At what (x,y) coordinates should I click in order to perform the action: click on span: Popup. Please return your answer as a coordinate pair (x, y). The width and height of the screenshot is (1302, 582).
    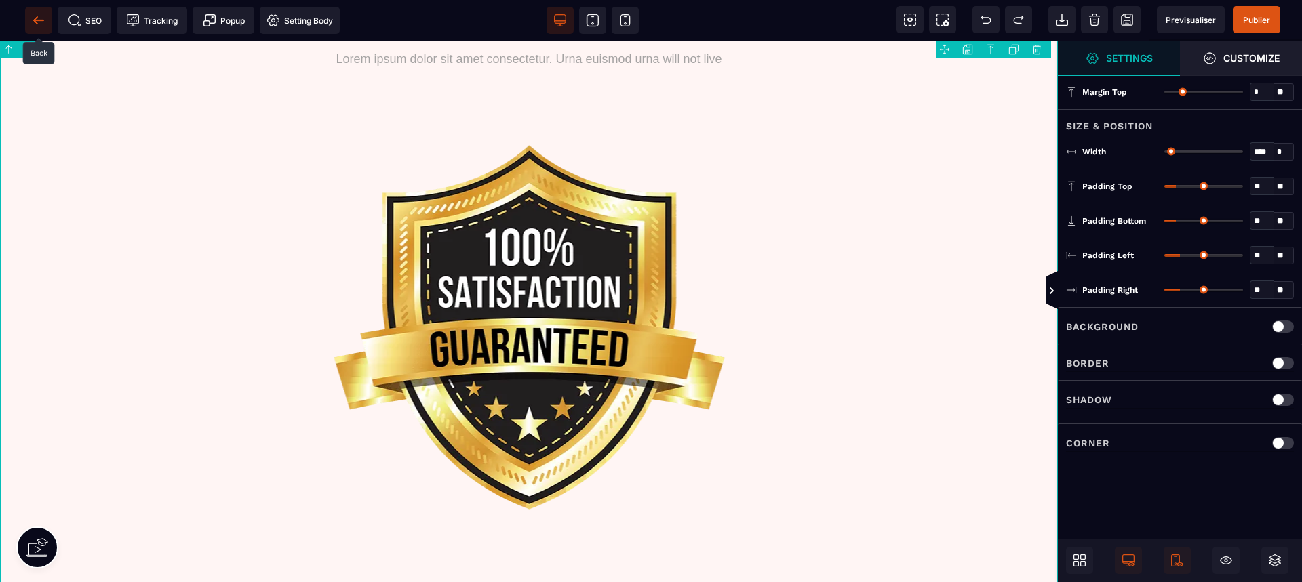
    Looking at the image, I should click on (224, 20).